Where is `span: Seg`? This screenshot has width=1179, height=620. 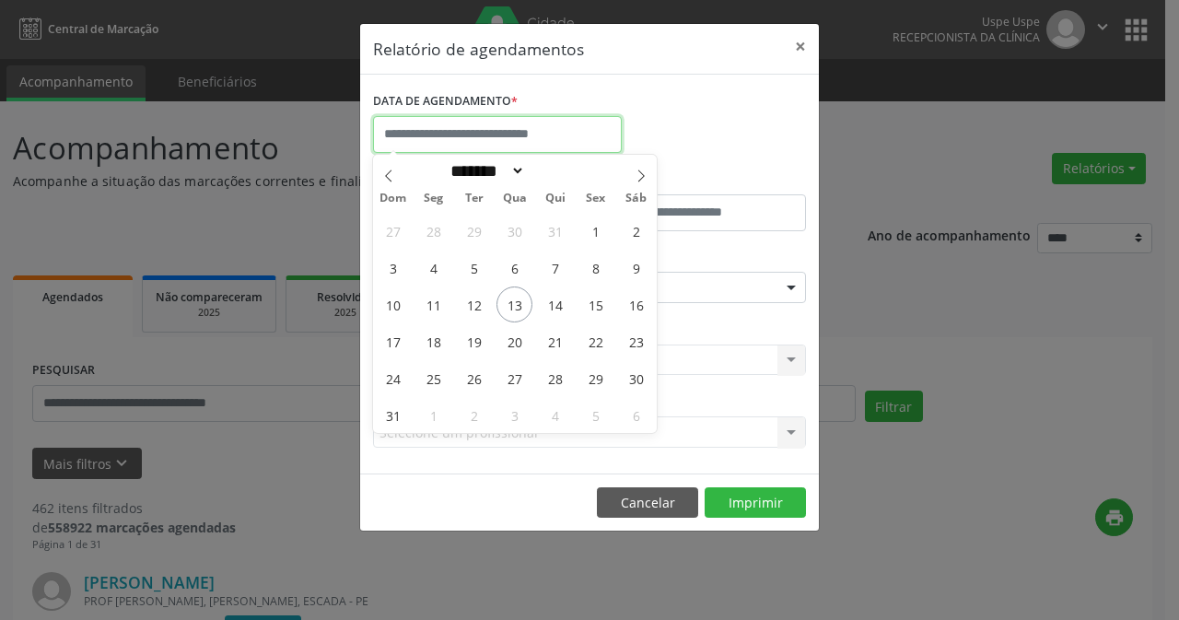 span: Seg is located at coordinates (434, 198).